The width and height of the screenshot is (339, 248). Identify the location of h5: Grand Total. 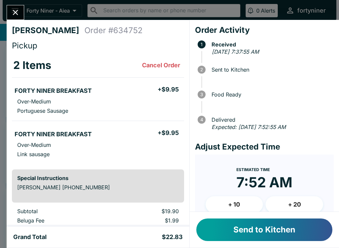
(30, 237).